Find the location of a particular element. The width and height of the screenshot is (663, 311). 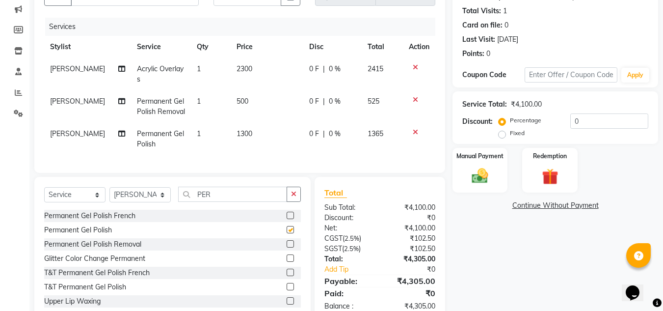

div: Last Visit: is located at coordinates (478, 39).